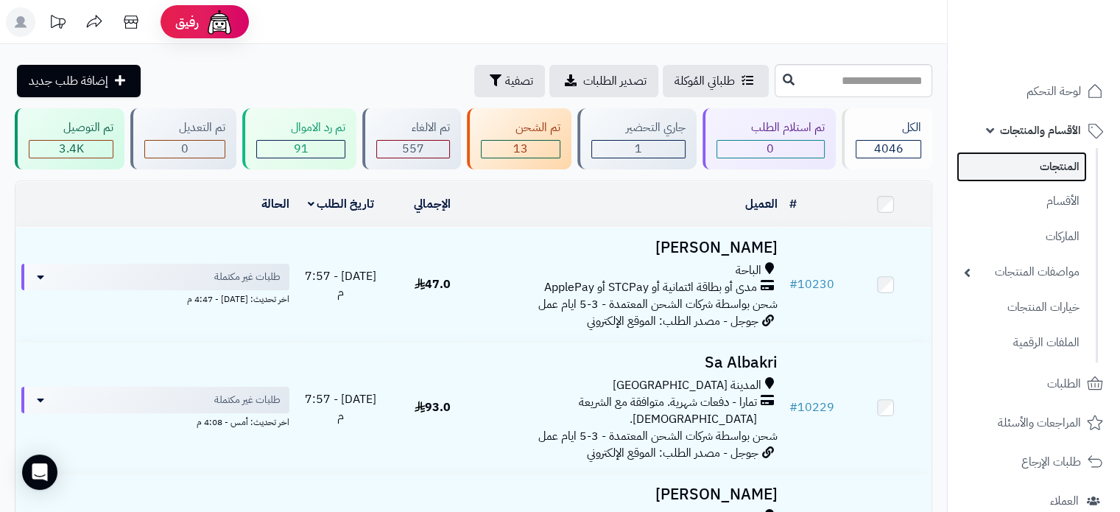 The width and height of the screenshot is (1120, 512). What do you see at coordinates (521, 149) in the screenshot?
I see `span: 13` at bounding box center [521, 149].